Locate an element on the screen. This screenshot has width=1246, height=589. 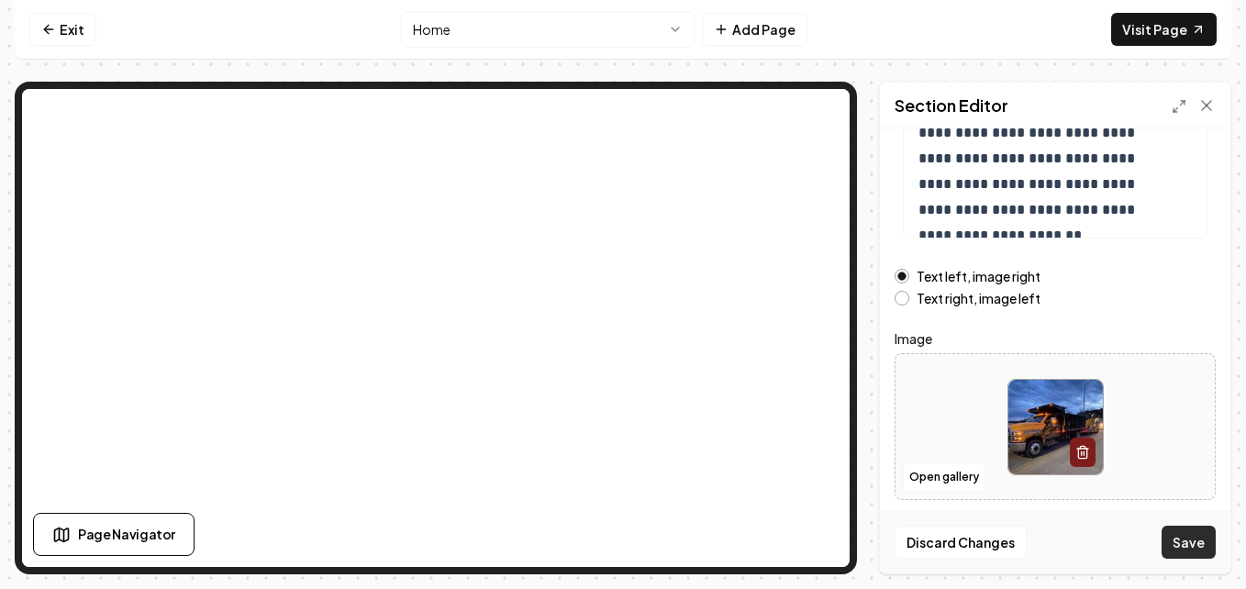
button: Page Navigator is located at coordinates (114, 534).